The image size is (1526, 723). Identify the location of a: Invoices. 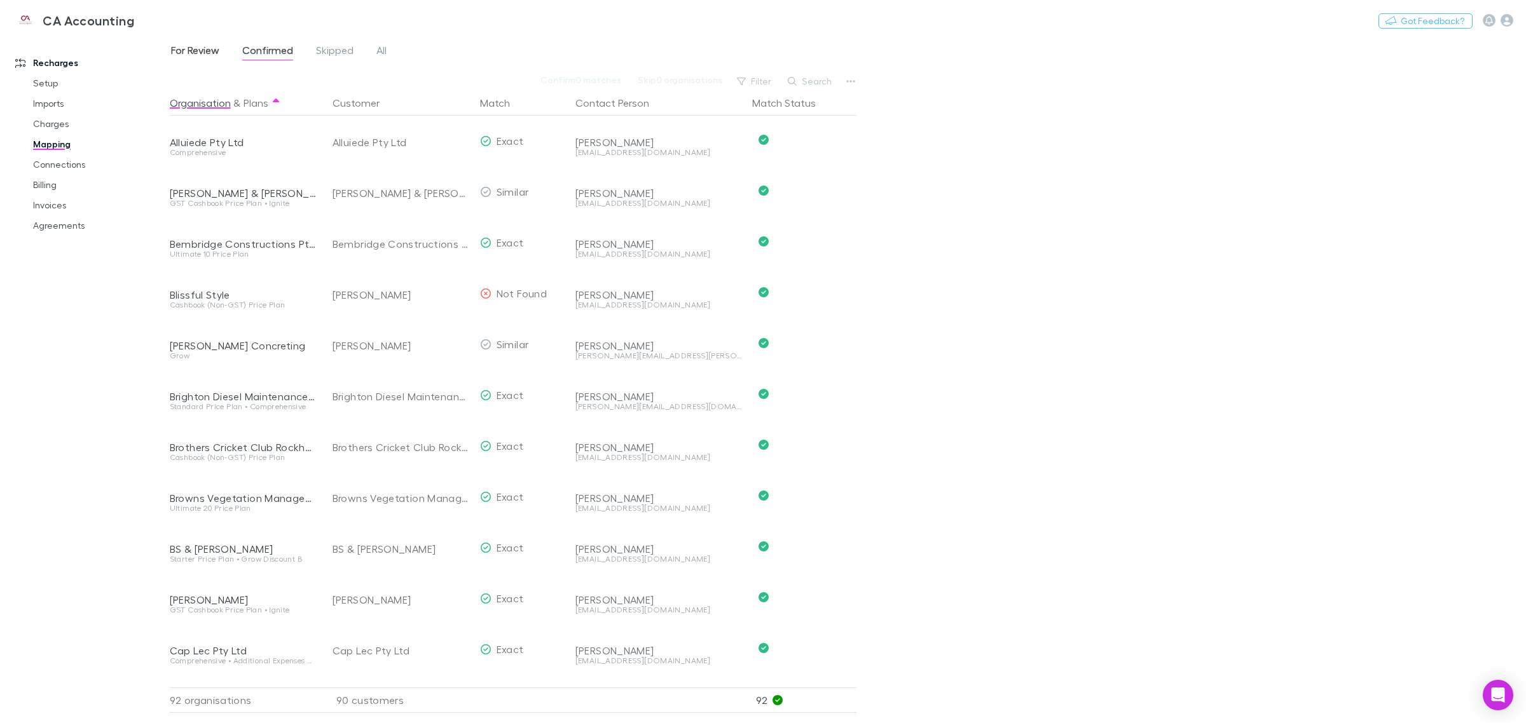
(100, 205).